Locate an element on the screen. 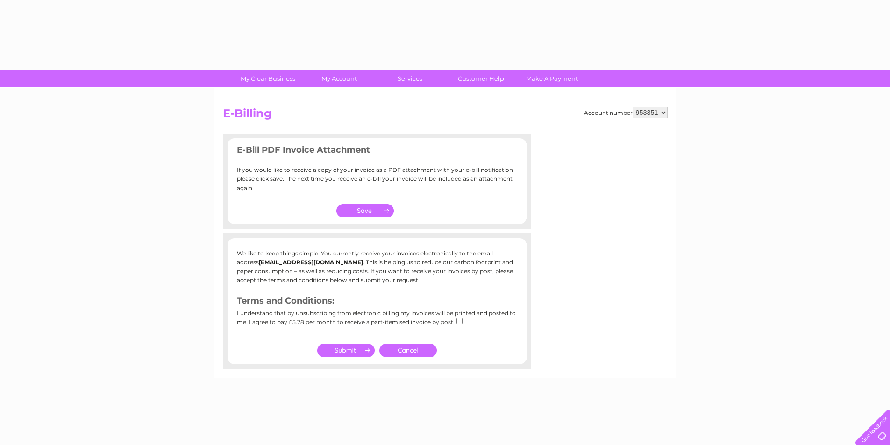  p: We like to keep things simple. You currently receive your invoices electronically to the email ad... is located at coordinates (377, 267).